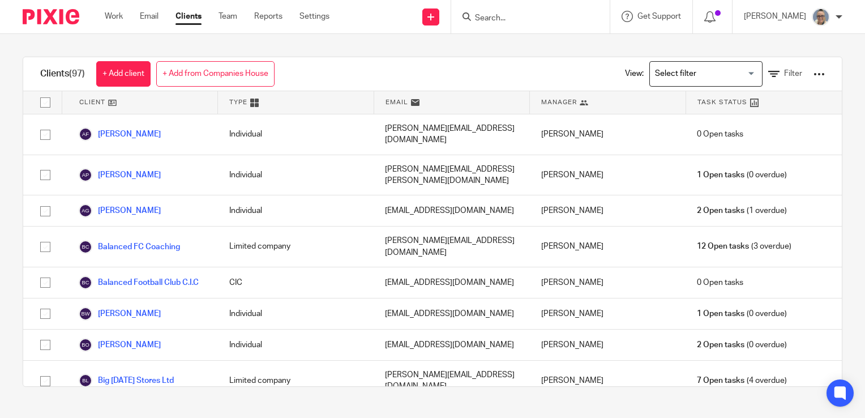 Image resolution: width=865 pixels, height=418 pixels. Describe the element at coordinates (723, 246) in the screenshot. I see `span: 12 Open tasks` at that location.